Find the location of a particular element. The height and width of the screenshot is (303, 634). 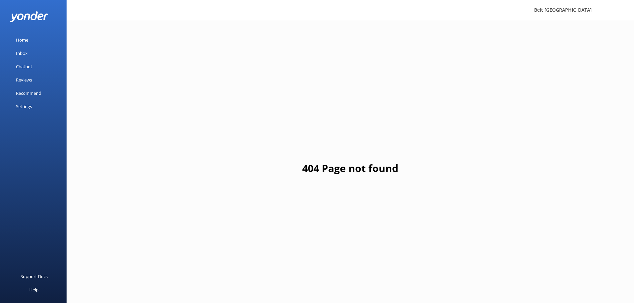

div: Inbox is located at coordinates (22, 53).